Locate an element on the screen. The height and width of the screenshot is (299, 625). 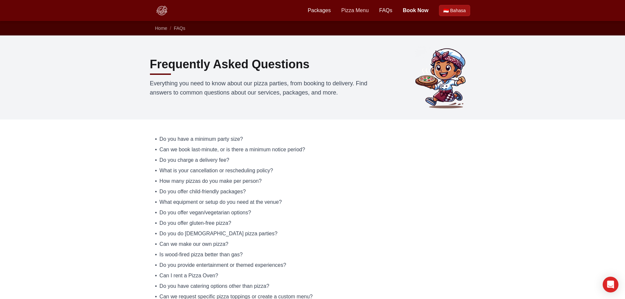
img: Common questions about Bali Pizza Party is located at coordinates (444, 77).